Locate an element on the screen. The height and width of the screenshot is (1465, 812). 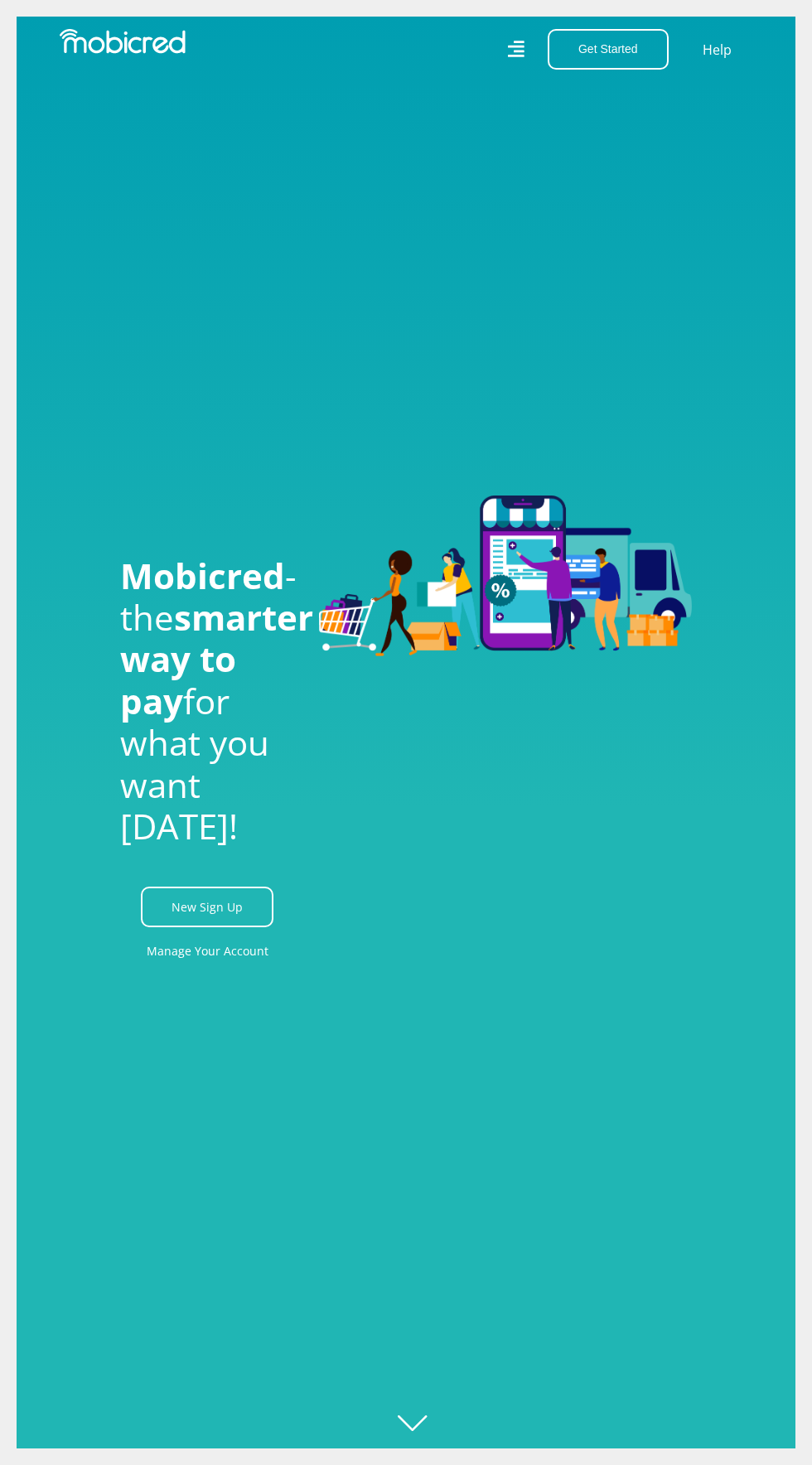
button: Get Started is located at coordinates (608, 49).